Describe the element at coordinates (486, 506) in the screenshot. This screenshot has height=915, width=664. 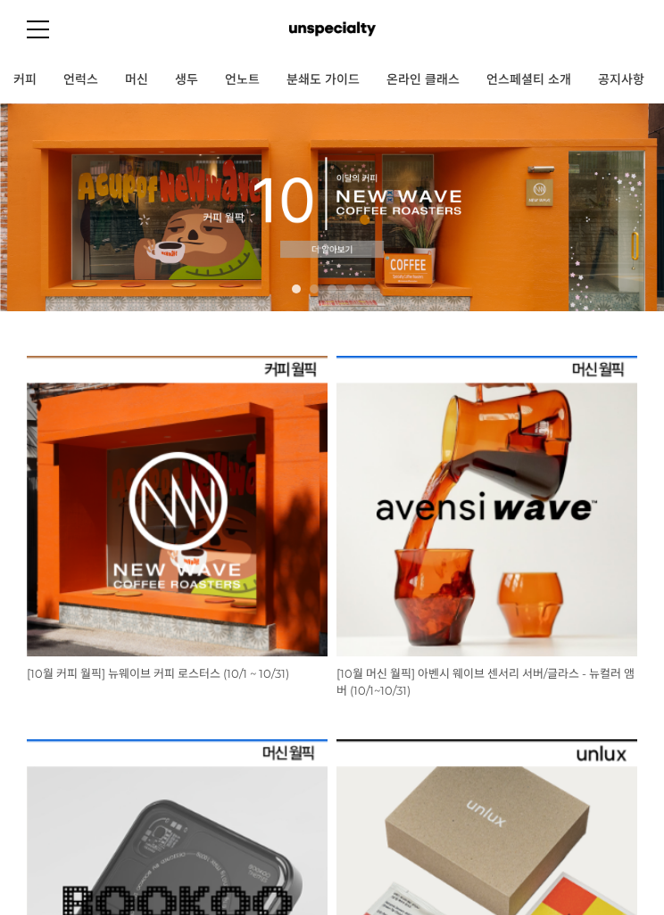
I see `img: [10월 머신 월픽] 아벤시 웨이브 센서리 서버/글라스 - 뉴컬러 앰버 (10/1~10/31)` at that location.